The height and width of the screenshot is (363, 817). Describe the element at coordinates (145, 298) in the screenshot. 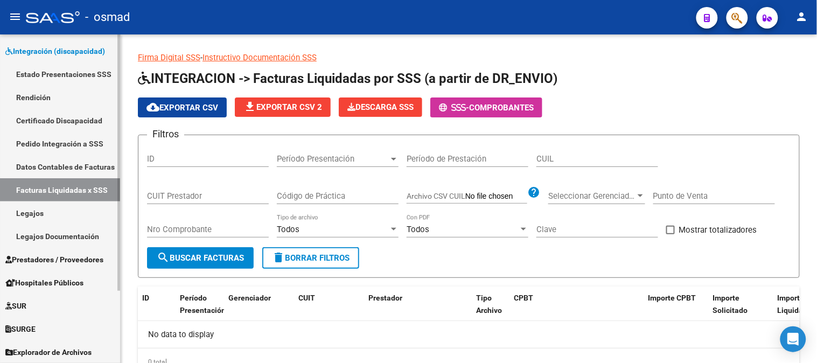

I see `span: ID` at that location.